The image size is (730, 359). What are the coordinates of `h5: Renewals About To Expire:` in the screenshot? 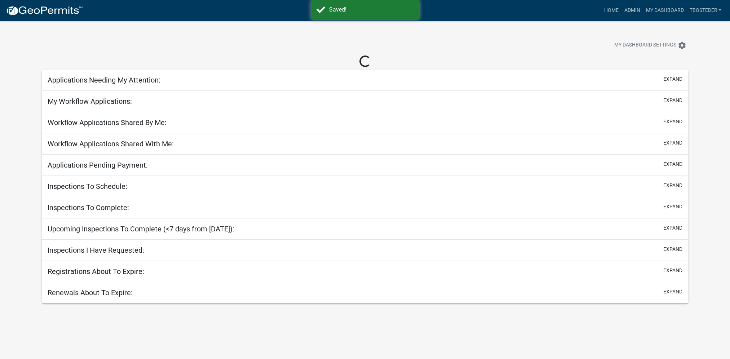 It's located at (90, 293).